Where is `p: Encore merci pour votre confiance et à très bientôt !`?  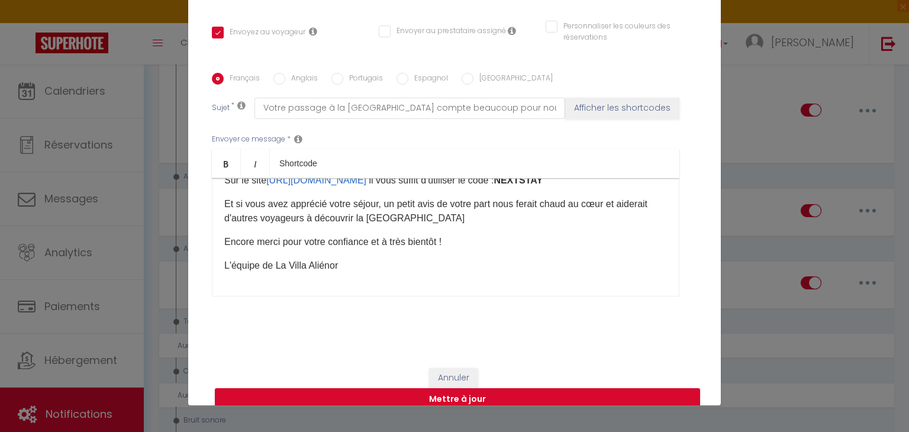 p: Encore merci pour votre confiance et à très bientôt ! is located at coordinates (446, 242).